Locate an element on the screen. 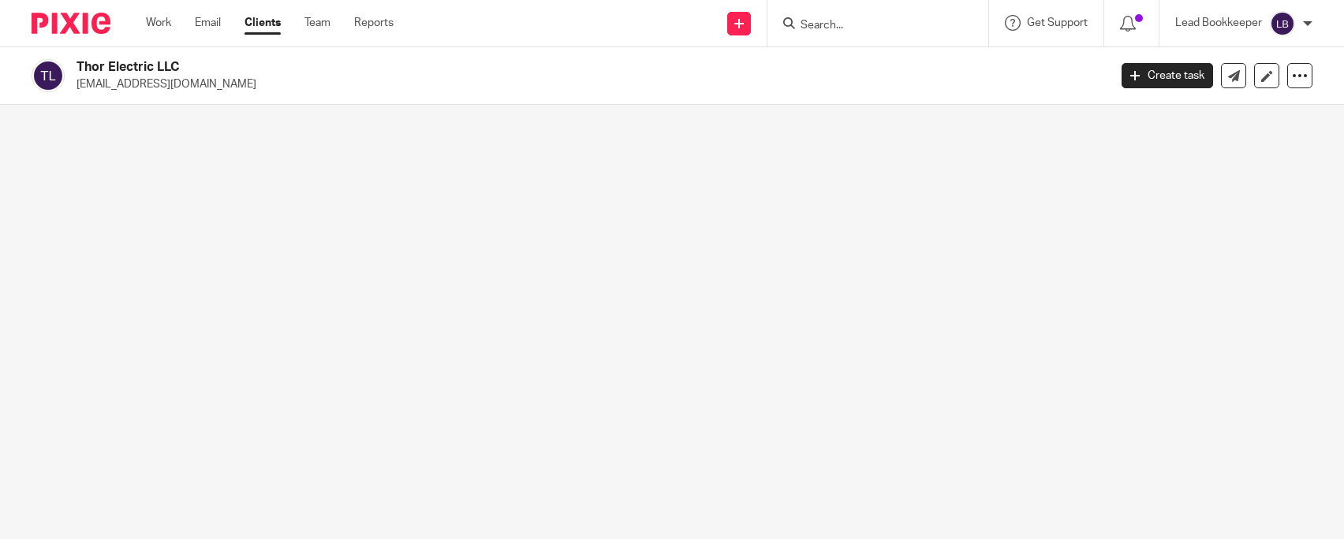 The height and width of the screenshot is (539, 1344). p: Lead Bookkeeper is located at coordinates (1218, 23).